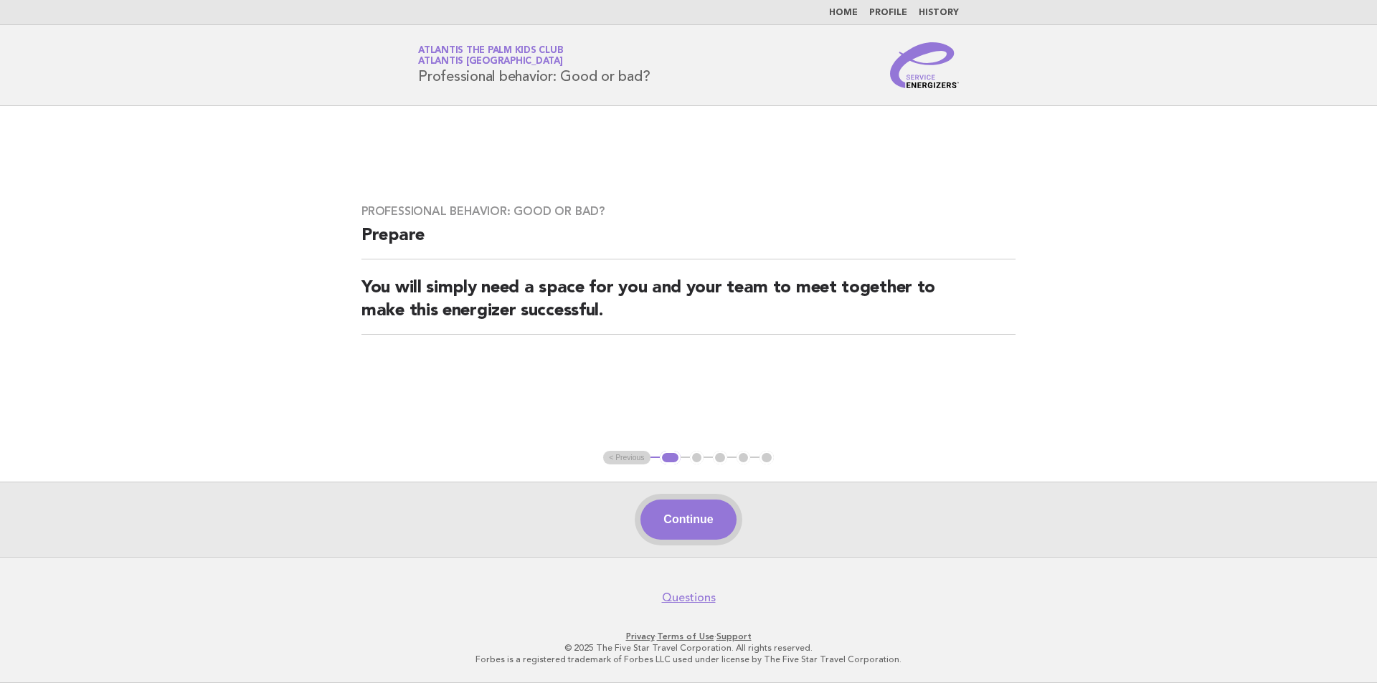 Image resolution: width=1377 pixels, height=683 pixels. I want to click on button: Continue, so click(688, 520).